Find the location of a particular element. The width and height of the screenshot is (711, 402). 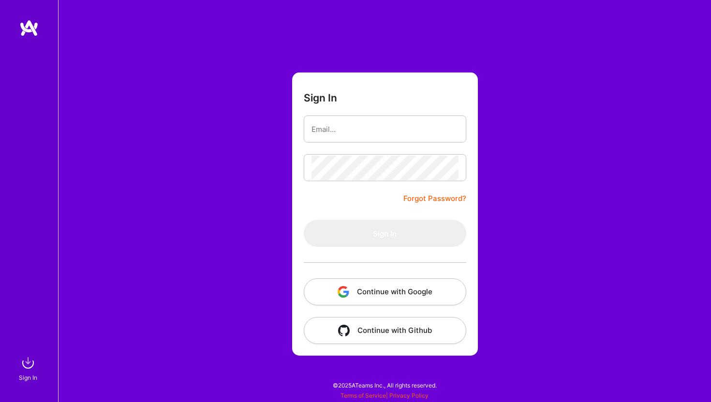

div: Sign In is located at coordinates (28, 378).